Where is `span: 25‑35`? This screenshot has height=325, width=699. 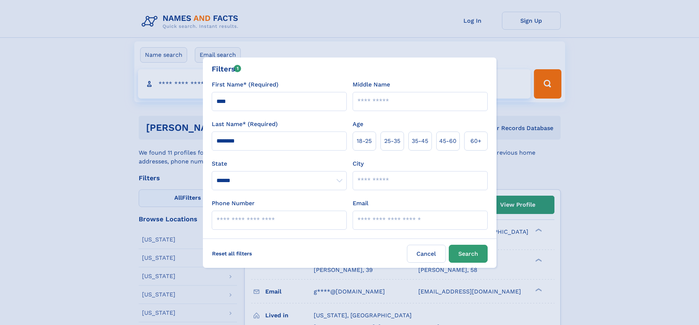 span: 25‑35 is located at coordinates (392, 141).